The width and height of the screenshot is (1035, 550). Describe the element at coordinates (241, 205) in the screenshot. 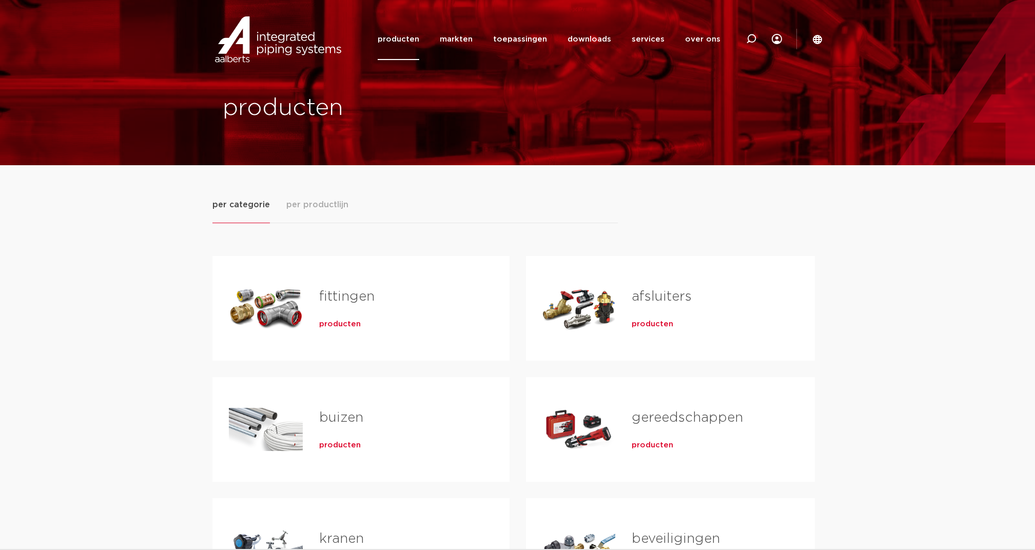

I see `span: per categorie` at that location.